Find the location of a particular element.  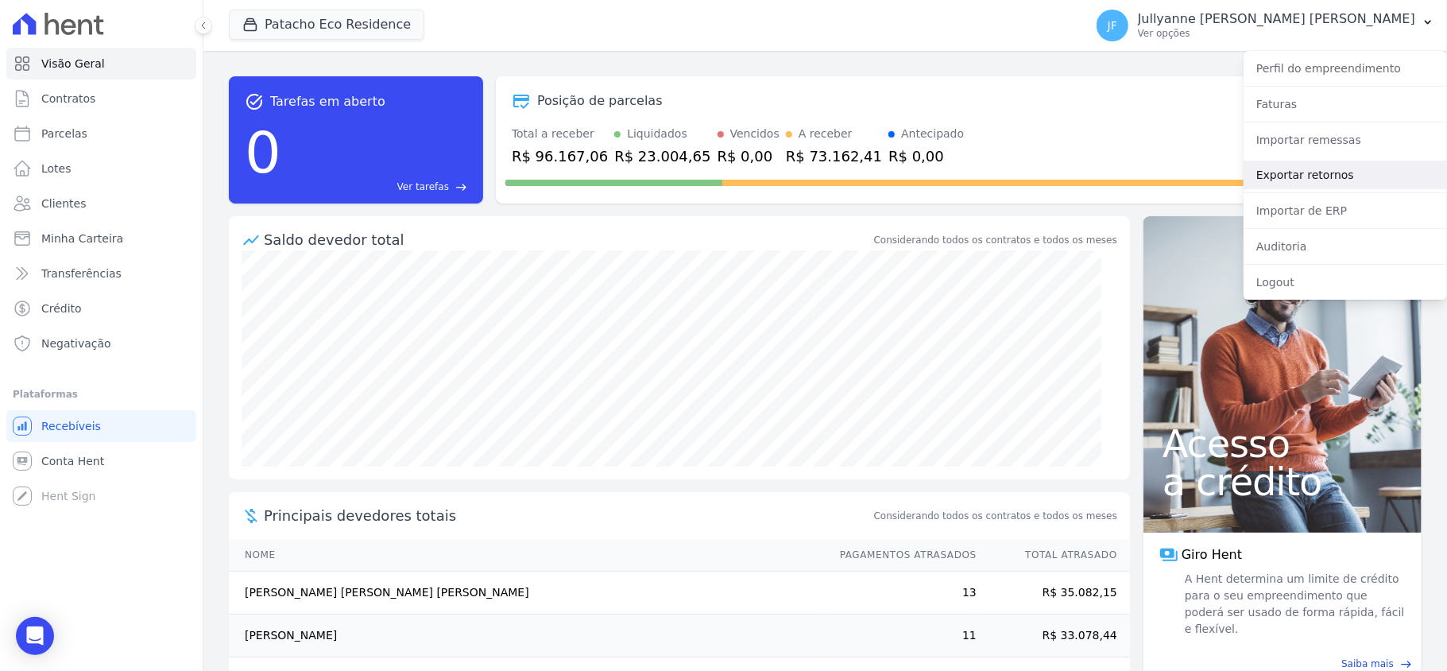

span: task_alt is located at coordinates (254, 102).